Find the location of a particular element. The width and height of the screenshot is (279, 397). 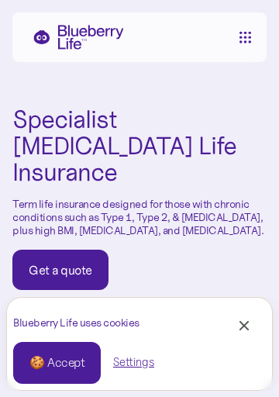

p: Term life insurance designed for those with chronic conditions such as Type 1, Type 2, & [MEDICAL... is located at coordinates (140, 217).